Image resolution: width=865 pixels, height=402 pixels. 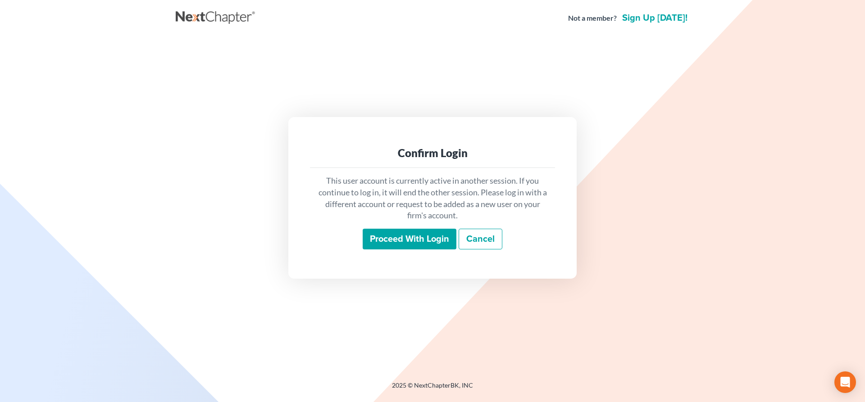 What do you see at coordinates (592, 18) in the screenshot?
I see `strong: Not a member?` at bounding box center [592, 18].